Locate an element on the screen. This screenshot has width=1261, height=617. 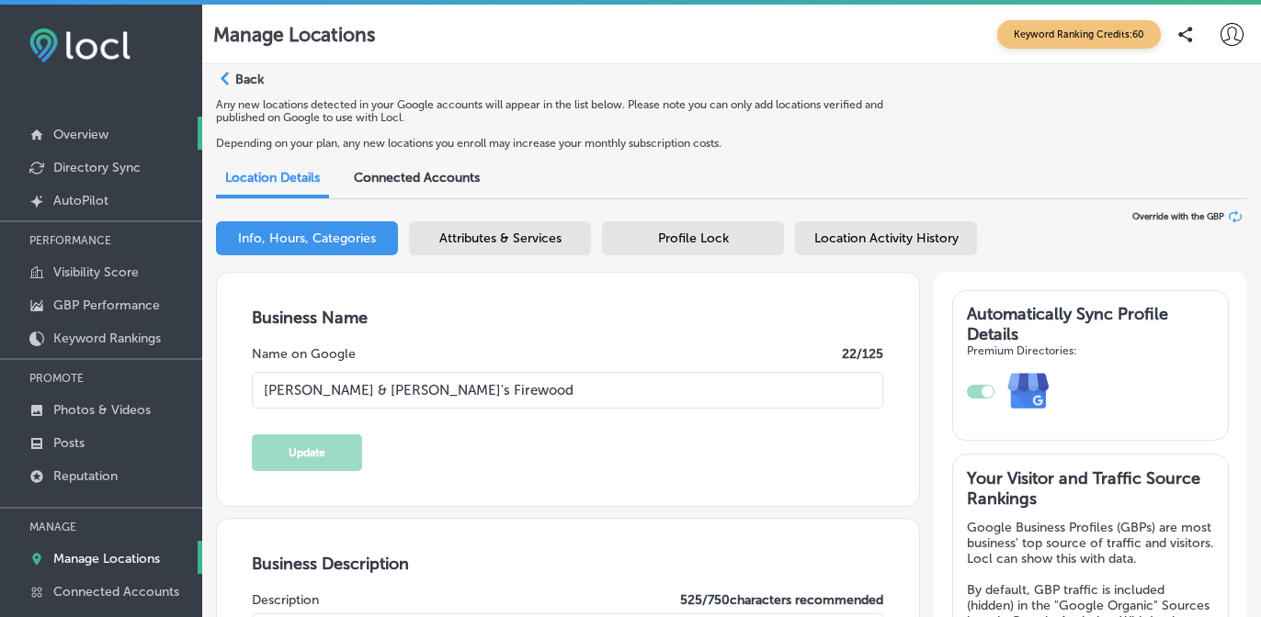
label: Description is located at coordinates (285, 600).